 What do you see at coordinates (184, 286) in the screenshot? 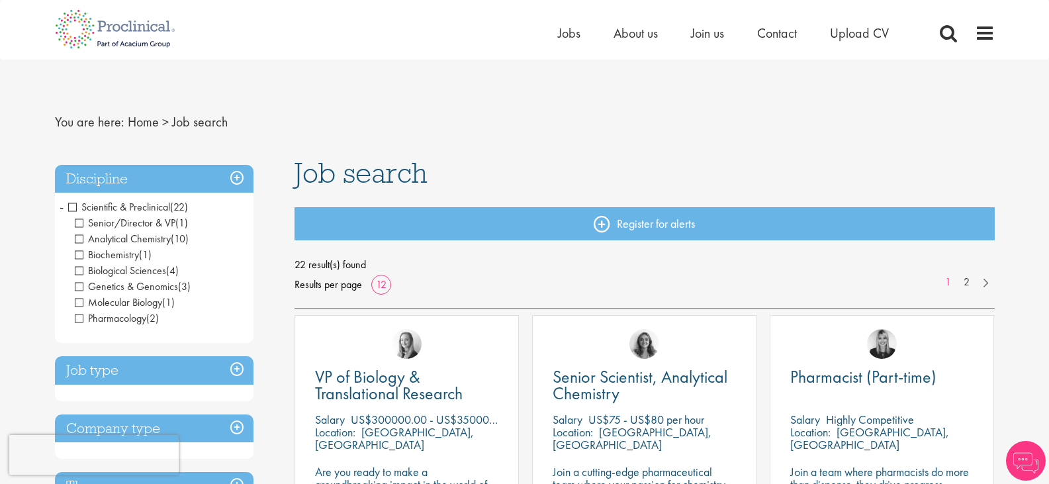
I see `span: (3)` at bounding box center [184, 286].